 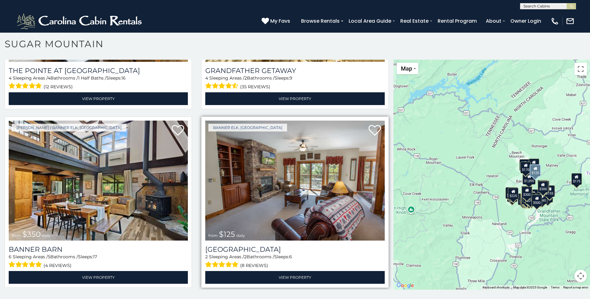 I want to click on button: Keyboard shortcuts, so click(x=496, y=288).